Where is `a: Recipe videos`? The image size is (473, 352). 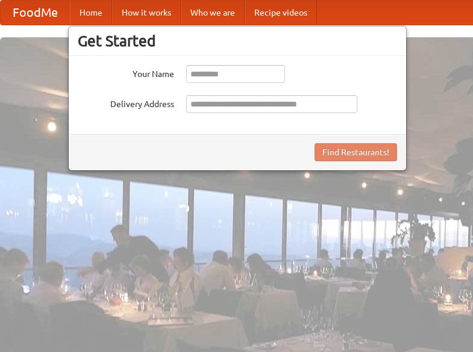
a: Recipe videos is located at coordinates (281, 13).